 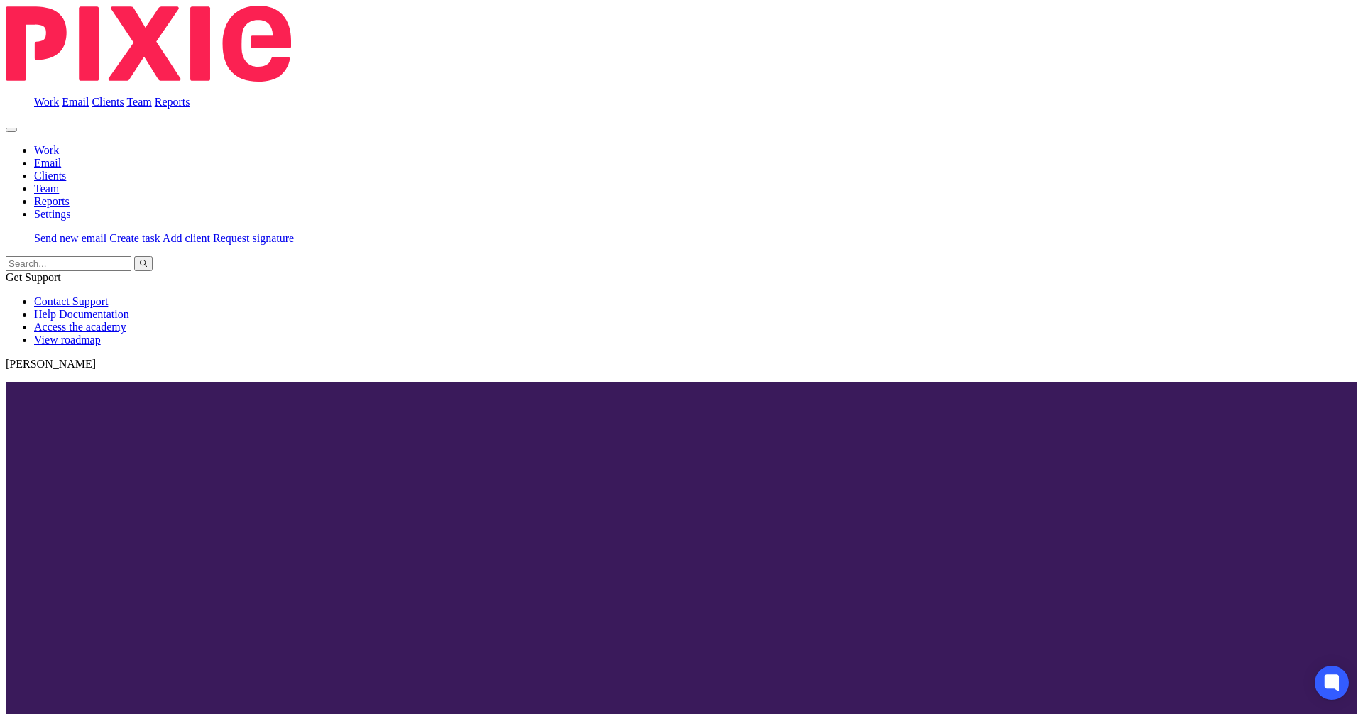 I want to click on a: Settings, so click(x=53, y=214).